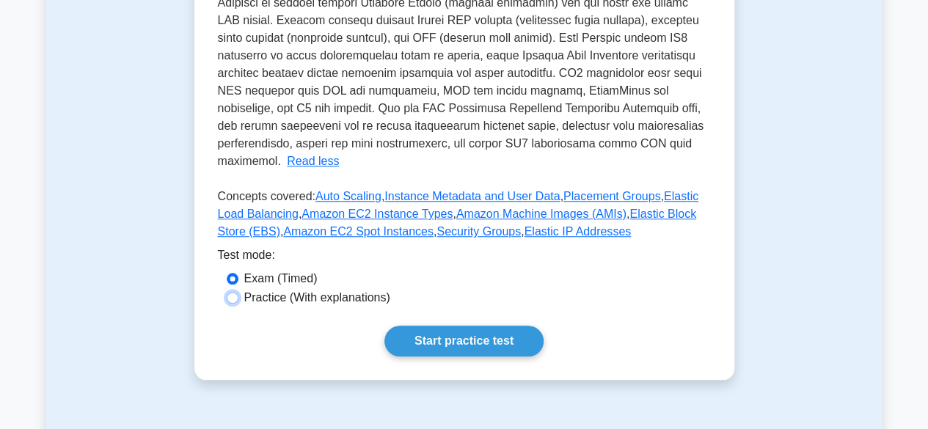 The height and width of the screenshot is (429, 928). I want to click on a: Elastic Block Store (EBS), so click(457, 222).